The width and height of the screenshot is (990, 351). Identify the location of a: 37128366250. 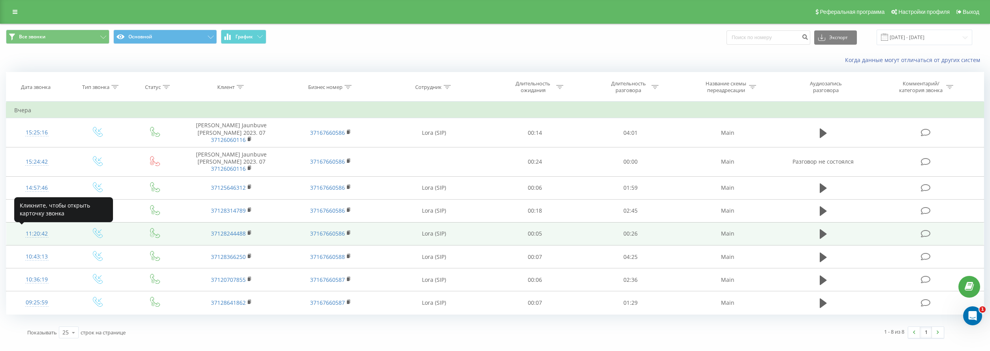
(228, 256).